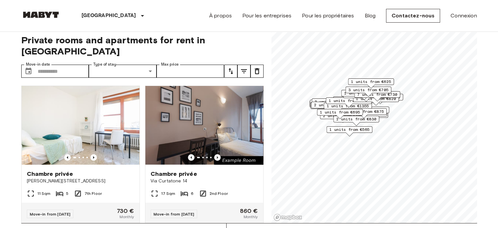 The width and height of the screenshot is (498, 228). What do you see at coordinates (340, 112) in the screenshot?
I see `span: 1 units from €695` at bounding box center [340, 112].